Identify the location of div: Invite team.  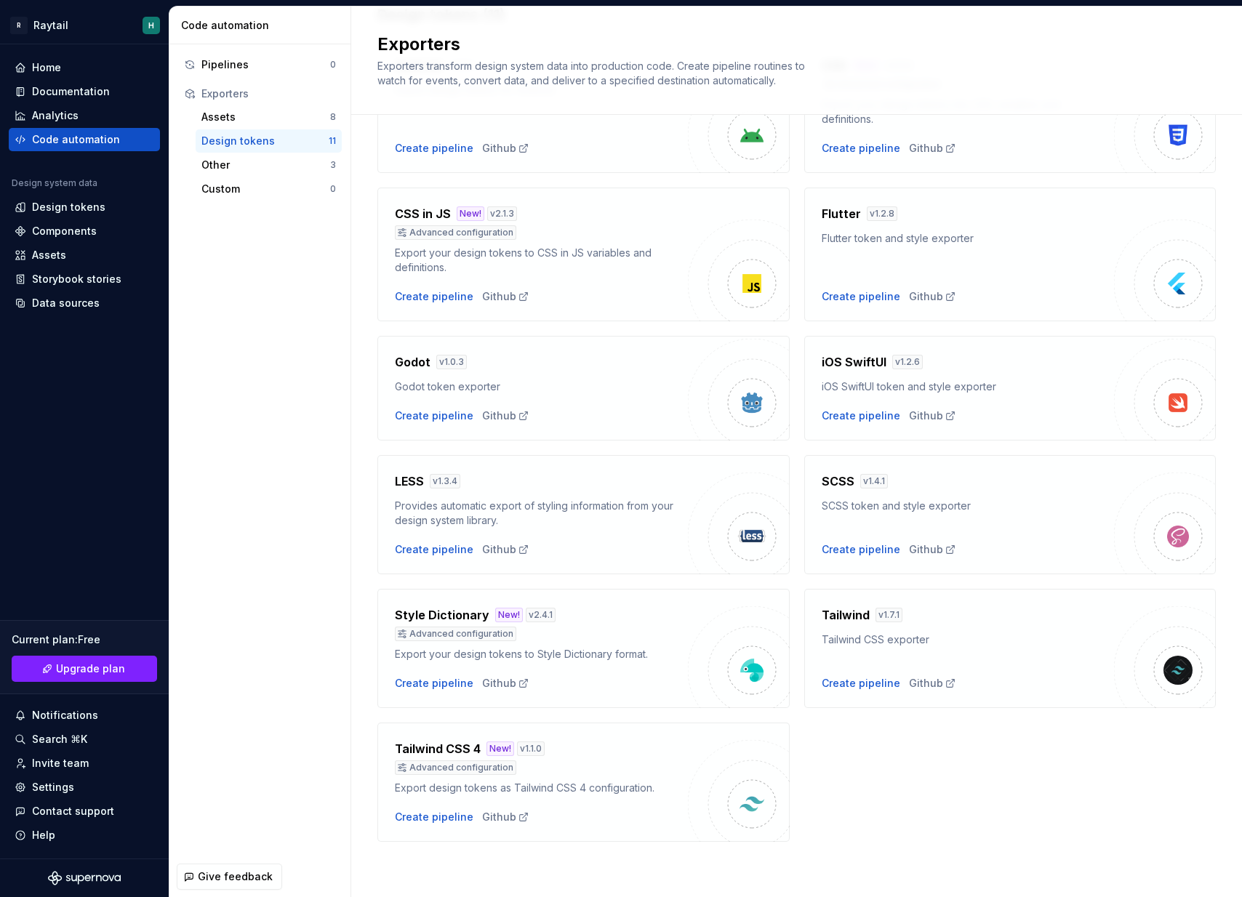
(60, 764).